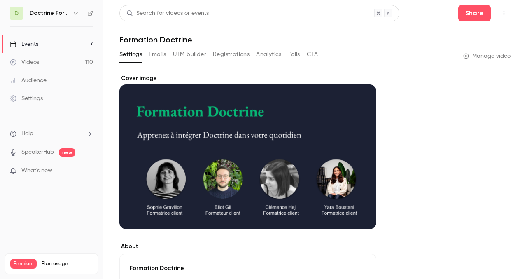 The image size is (527, 279). Describe the element at coordinates (16, 13) in the screenshot. I see `span: D` at that location.